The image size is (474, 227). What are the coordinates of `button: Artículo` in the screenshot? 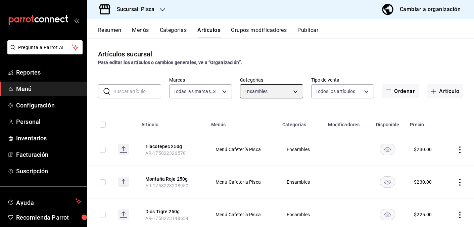 It's located at (445, 91).